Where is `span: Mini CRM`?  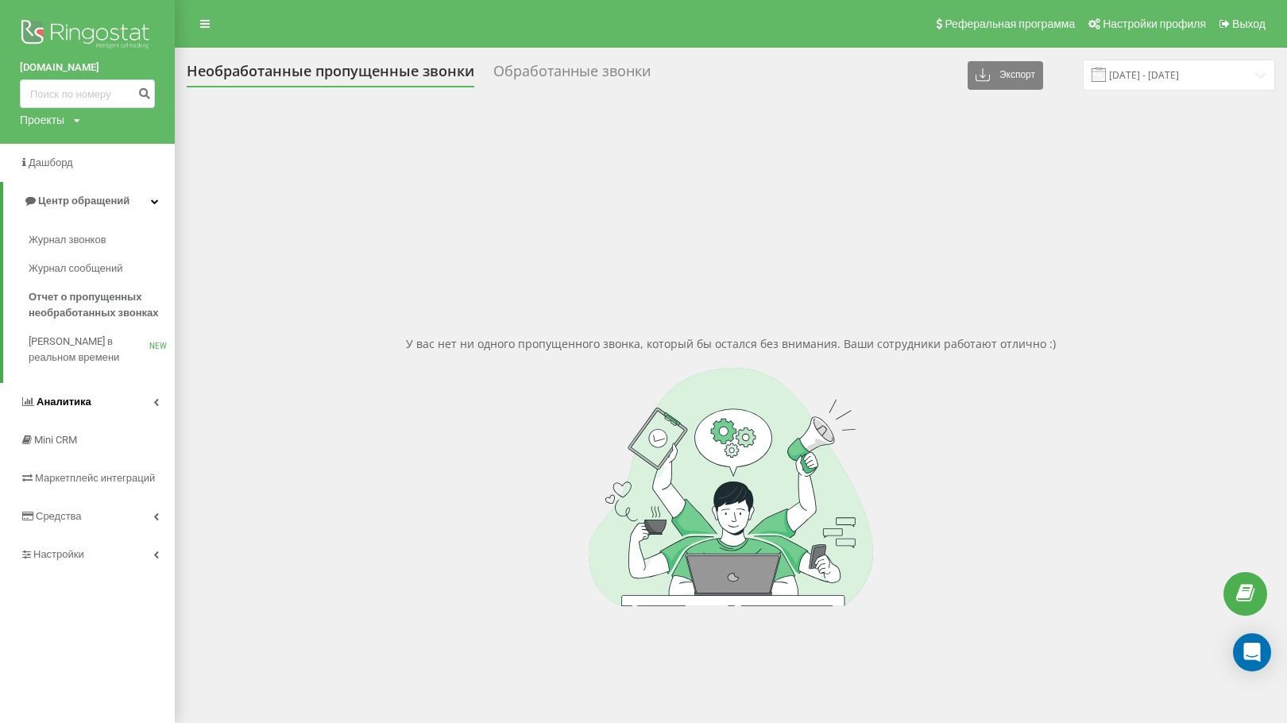
span: Mini CRM is located at coordinates (56, 439).